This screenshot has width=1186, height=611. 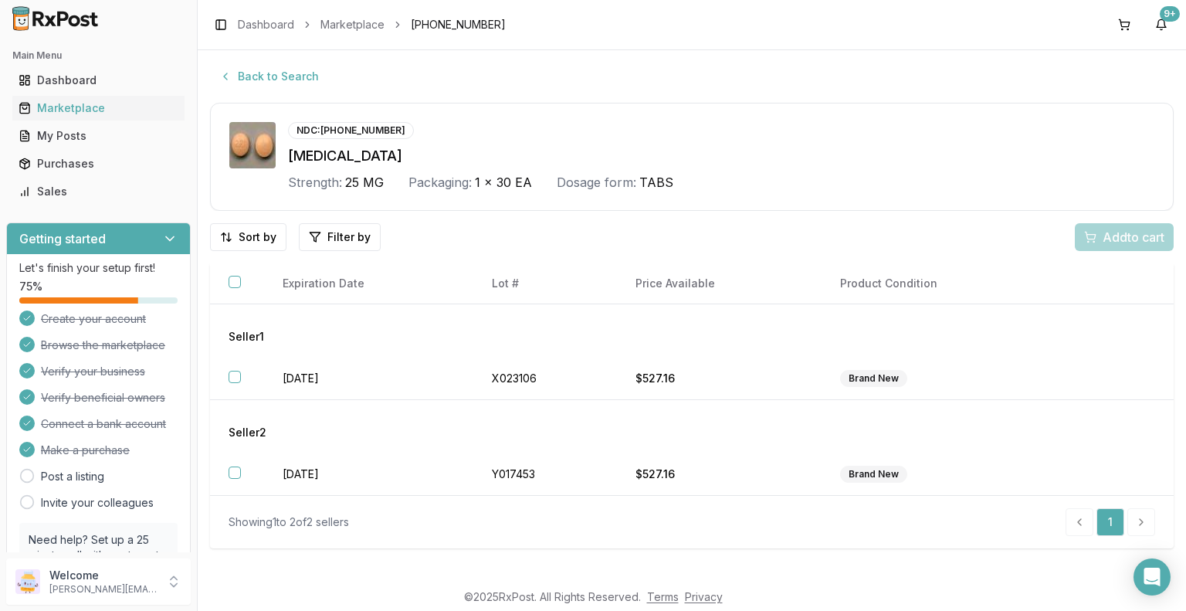 I want to click on span: Verify beneficial owners, so click(x=103, y=398).